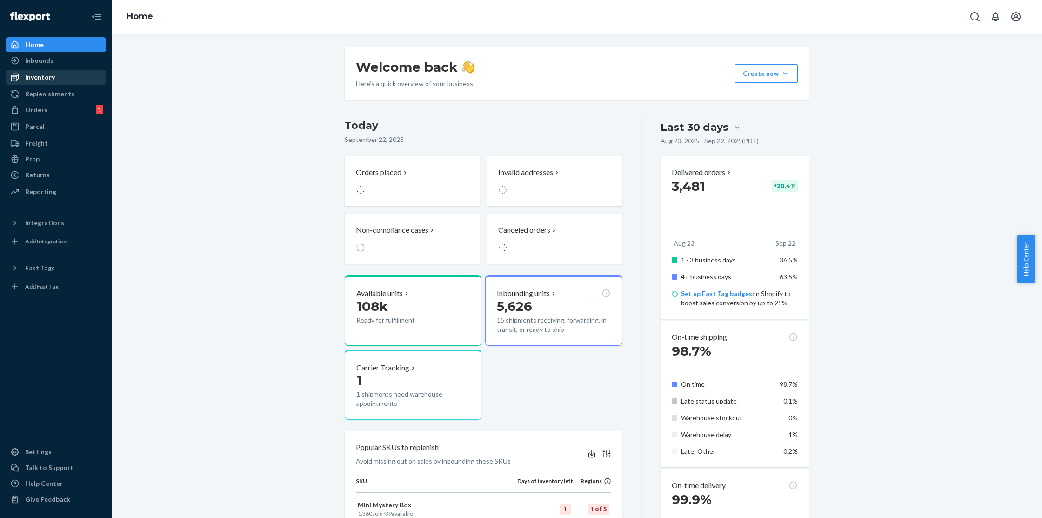 This screenshot has height=518, width=1042. I want to click on span: Support, so click(36, 11).